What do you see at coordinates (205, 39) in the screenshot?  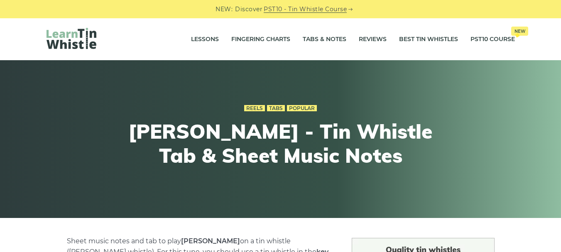 I see `a: Lessons` at bounding box center [205, 39].